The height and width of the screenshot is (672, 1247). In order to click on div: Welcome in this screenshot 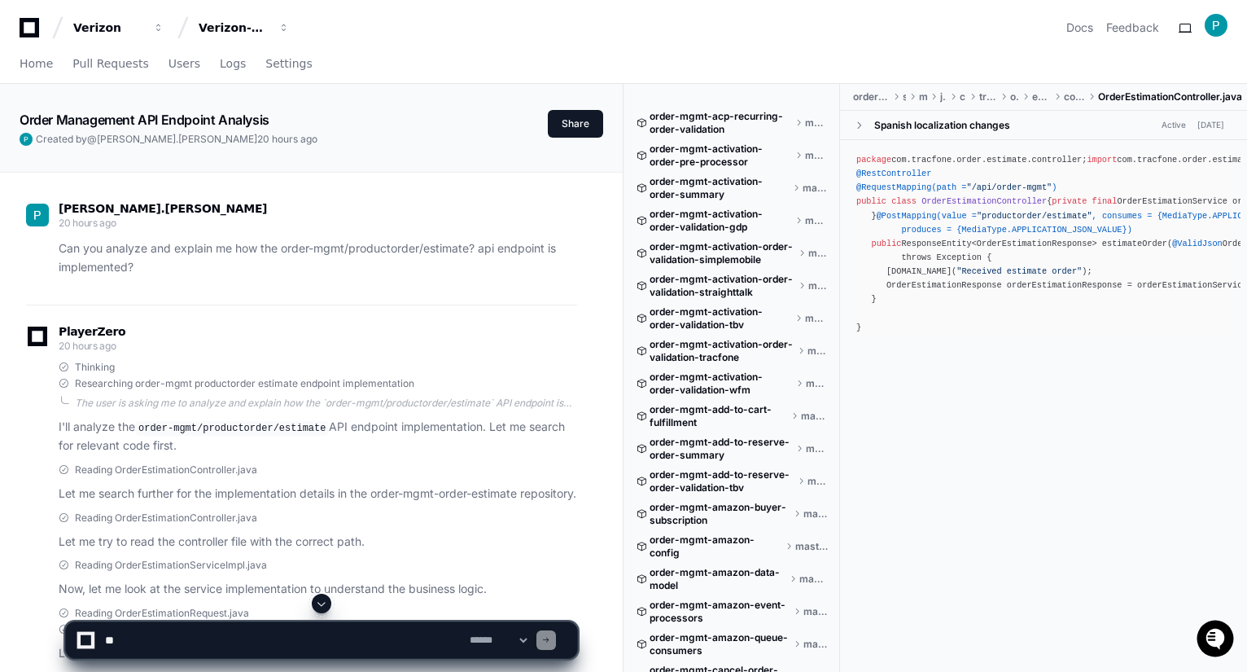, I will do `click(156, 78)`.